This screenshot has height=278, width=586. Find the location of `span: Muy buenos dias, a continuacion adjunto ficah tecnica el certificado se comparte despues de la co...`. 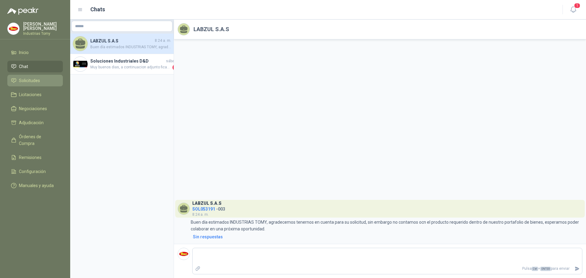

span: Muy buenos dias, a continuacion adjunto ficah tecnica el certificado se comparte despues de la co... is located at coordinates (131, 67).